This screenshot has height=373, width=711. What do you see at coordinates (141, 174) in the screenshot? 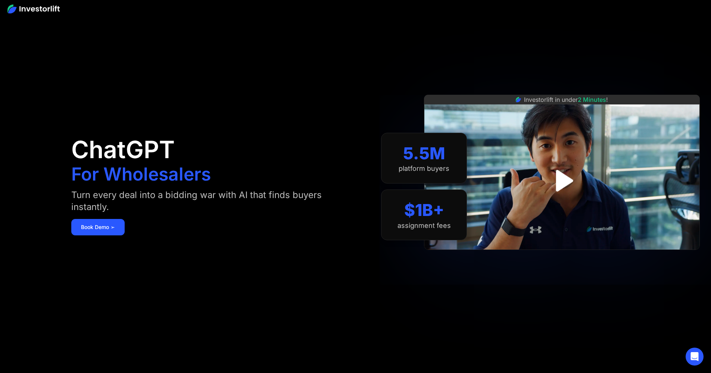
I see `h1: For Wholesalers` at bounding box center [141, 174].